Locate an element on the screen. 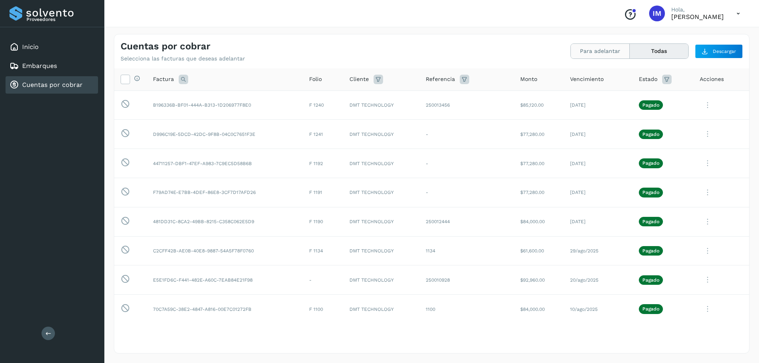  button: Descargar is located at coordinates (719, 51).